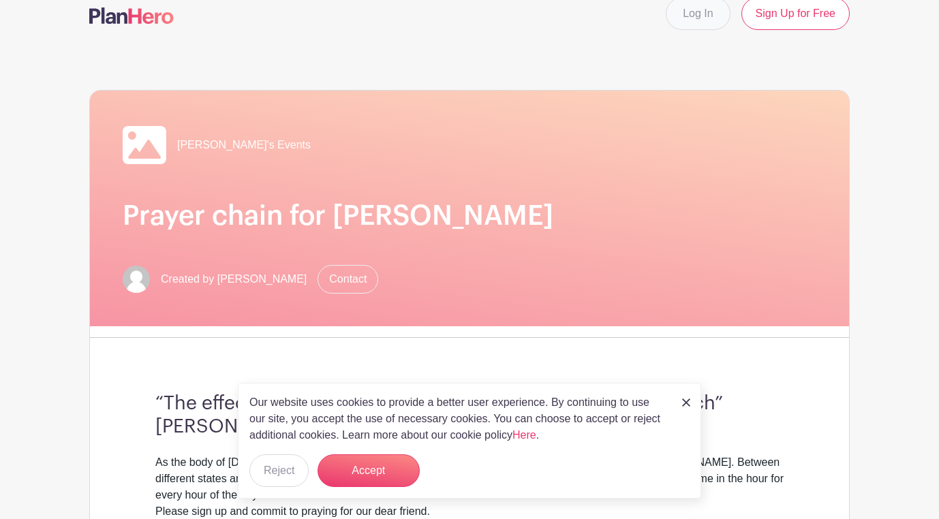 This screenshot has height=519, width=939. I want to click on a: Contact, so click(347, 279).